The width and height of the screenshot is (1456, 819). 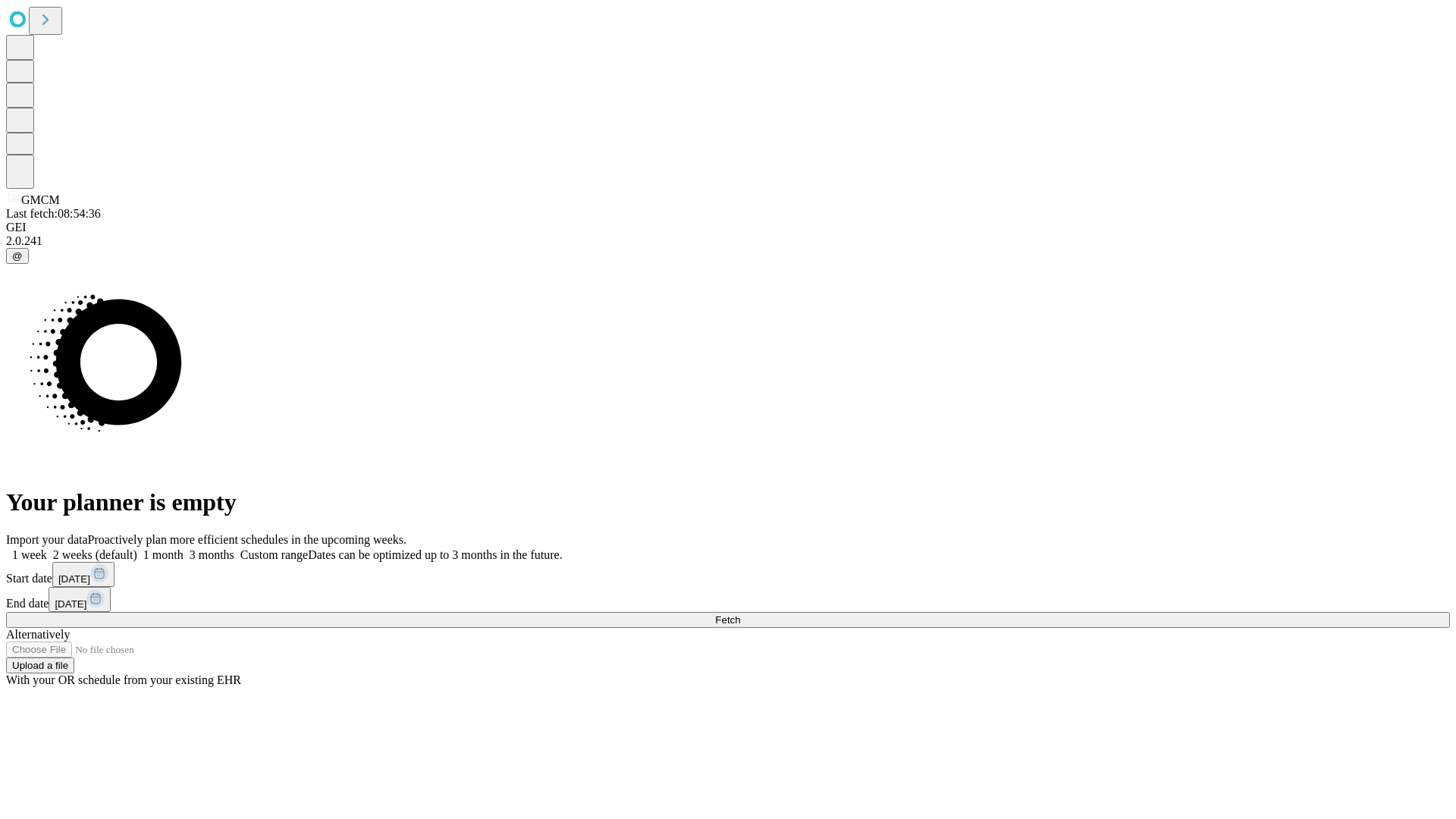 What do you see at coordinates (53, 213) in the screenshot?
I see `span: Last fetch: 08:54:36` at bounding box center [53, 213].